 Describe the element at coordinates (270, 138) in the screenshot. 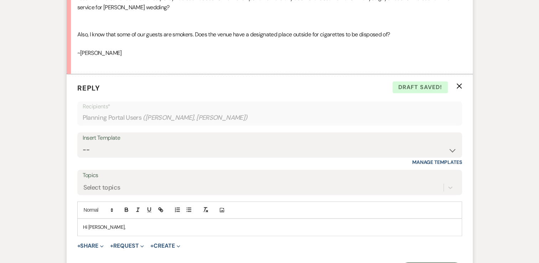

I see `div: Insert Template` at that location.